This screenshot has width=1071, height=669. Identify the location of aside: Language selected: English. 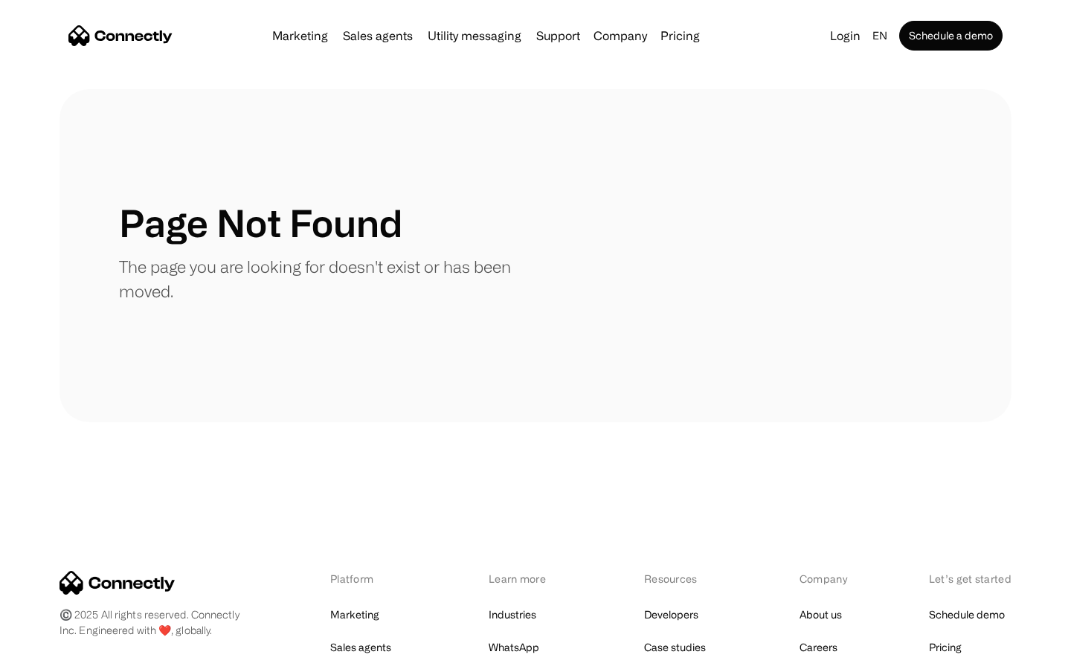
(52, 653).